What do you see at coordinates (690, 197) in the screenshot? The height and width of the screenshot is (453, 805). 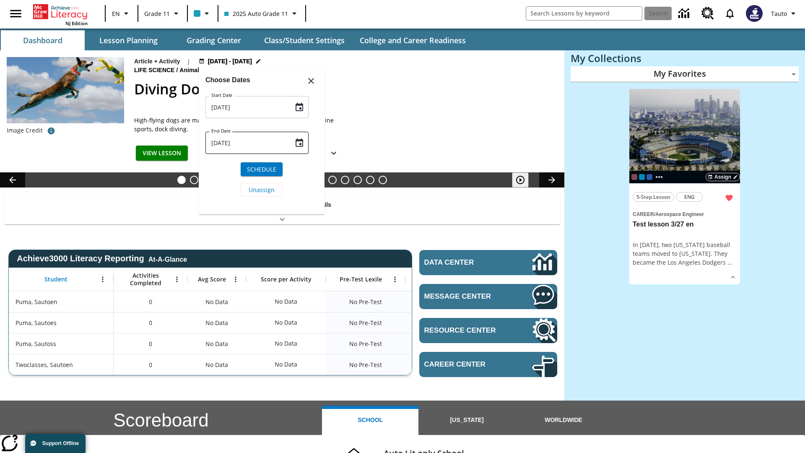 I see `button: ENG` at bounding box center [690, 197].